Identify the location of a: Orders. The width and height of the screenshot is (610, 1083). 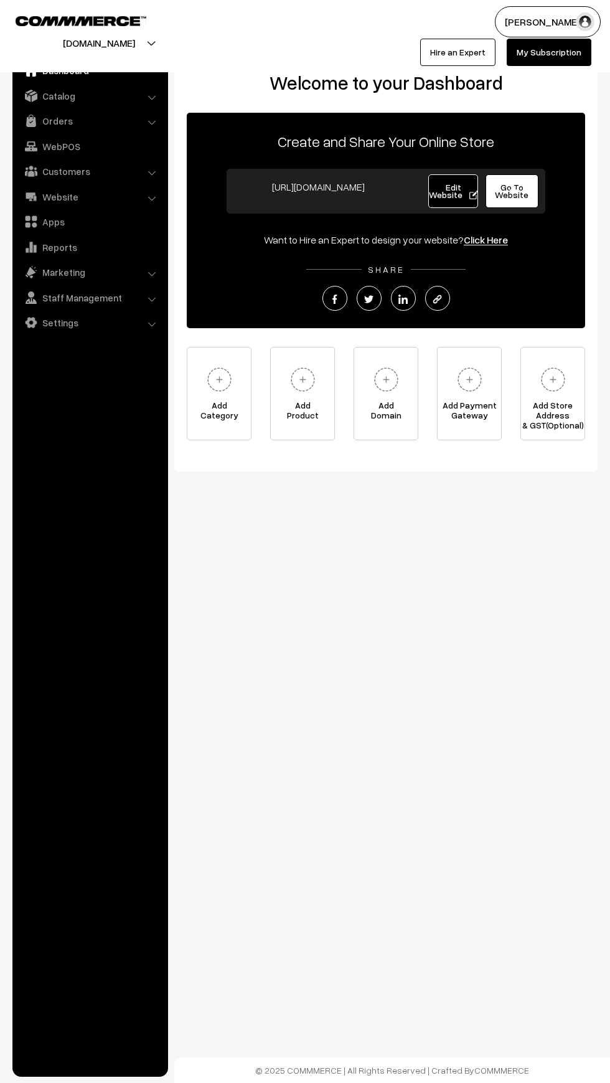
(90, 121).